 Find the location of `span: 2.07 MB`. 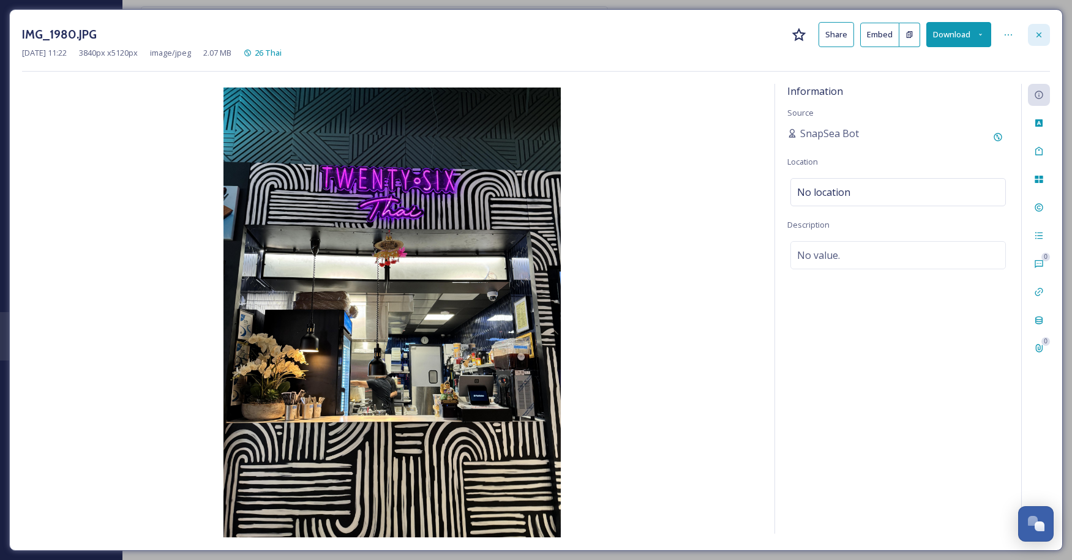

span: 2.07 MB is located at coordinates (217, 53).